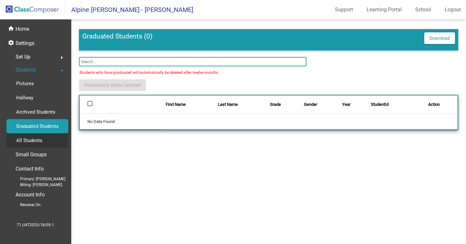 The image size is (466, 244). Describe the element at coordinates (112, 85) in the screenshot. I see `span: Permanently Delete Selected` at that location.